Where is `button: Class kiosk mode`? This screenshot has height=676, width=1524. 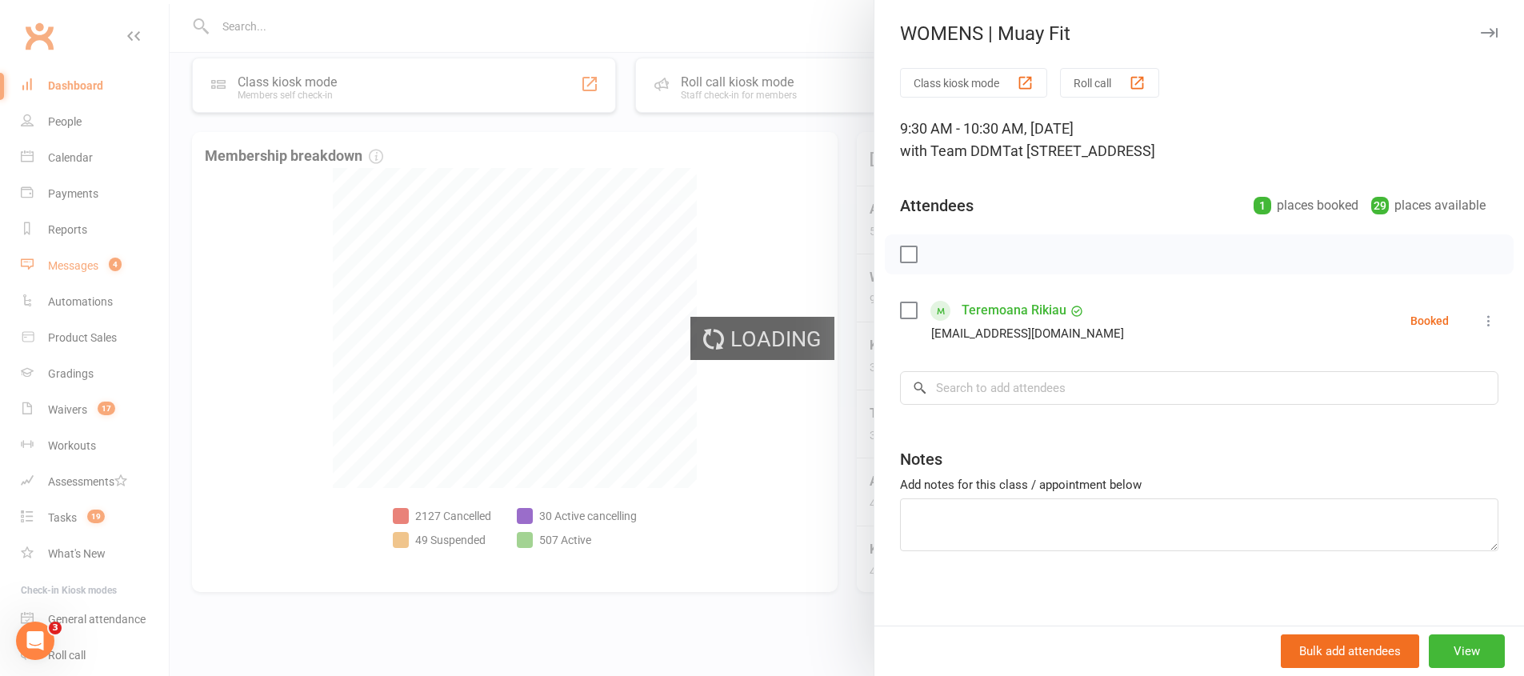
button: Class kiosk mode is located at coordinates (974, 82).